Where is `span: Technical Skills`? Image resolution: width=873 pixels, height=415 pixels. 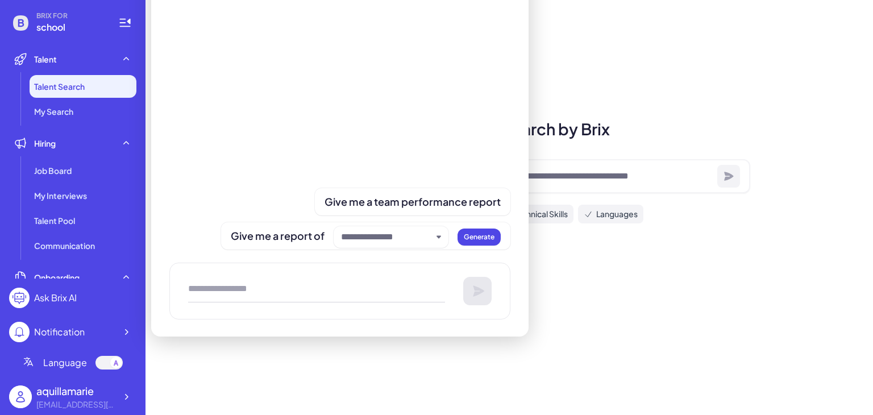 span: Technical Skills is located at coordinates (540, 214).